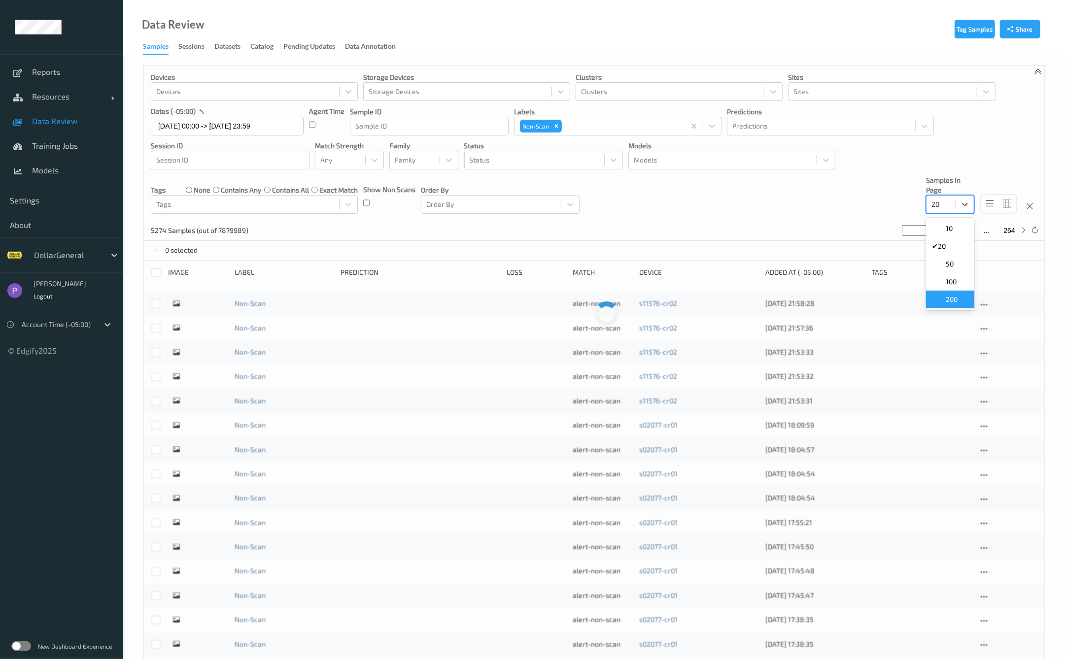 Image resolution: width=1065 pixels, height=659 pixels. What do you see at coordinates (262, 47) in the screenshot?
I see `div: Catalog` at bounding box center [262, 47].